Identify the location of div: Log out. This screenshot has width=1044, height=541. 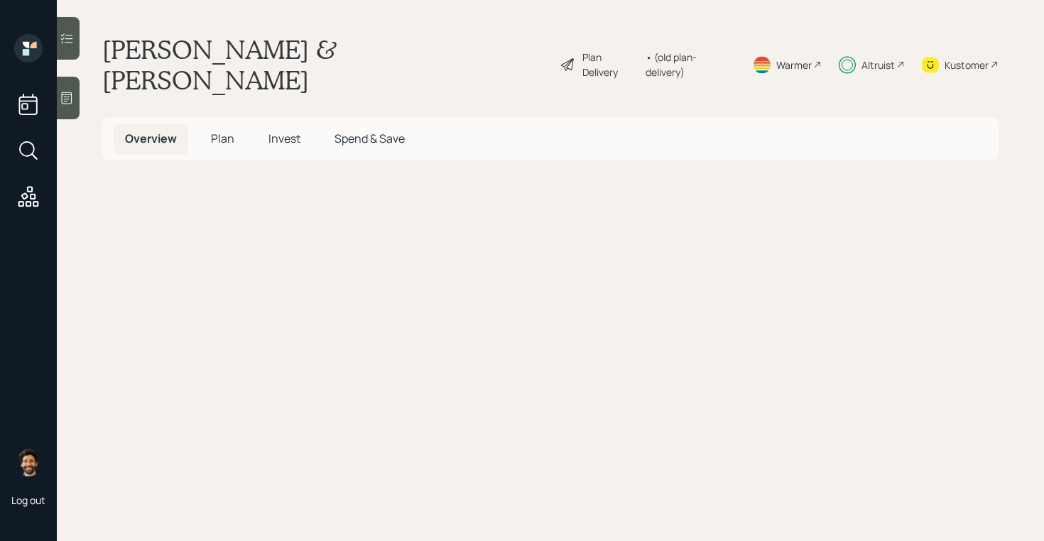
(28, 500).